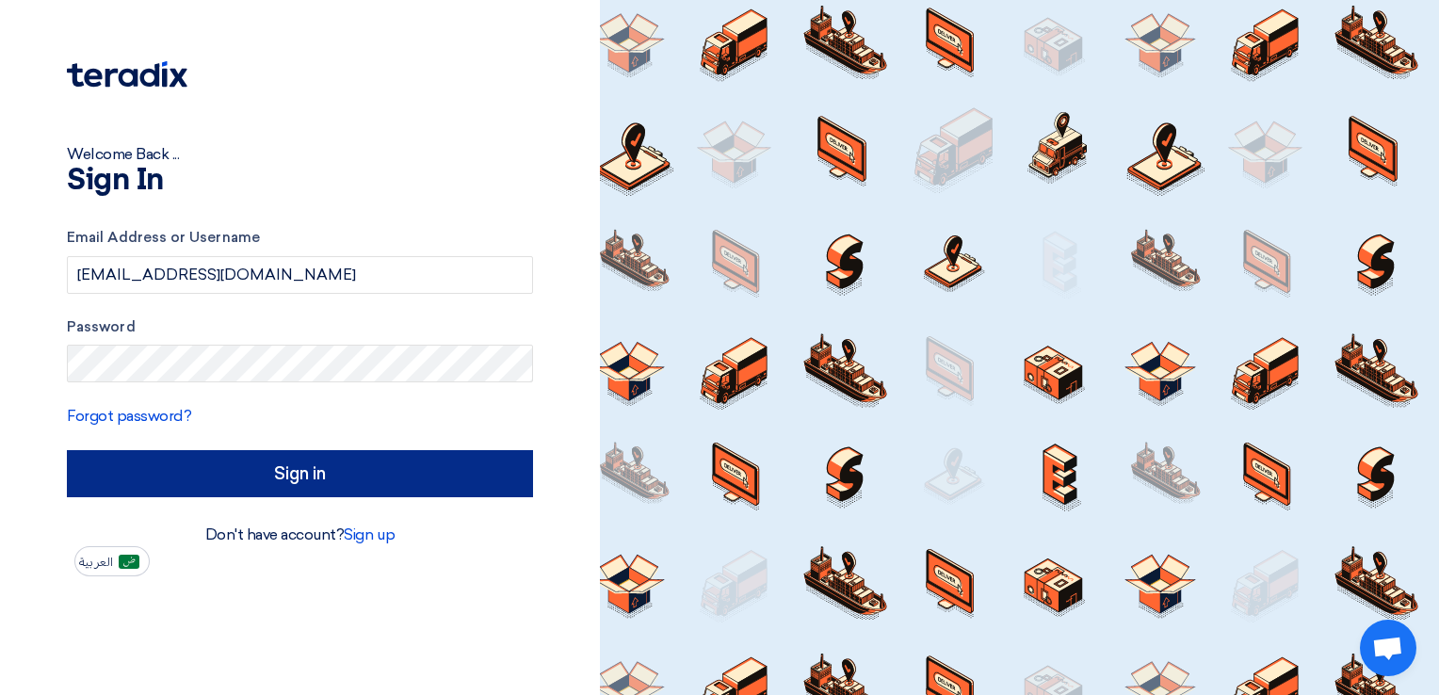 This screenshot has height=695, width=1439. What do you see at coordinates (369, 534) in the screenshot?
I see `a: Sign up` at bounding box center [369, 534].